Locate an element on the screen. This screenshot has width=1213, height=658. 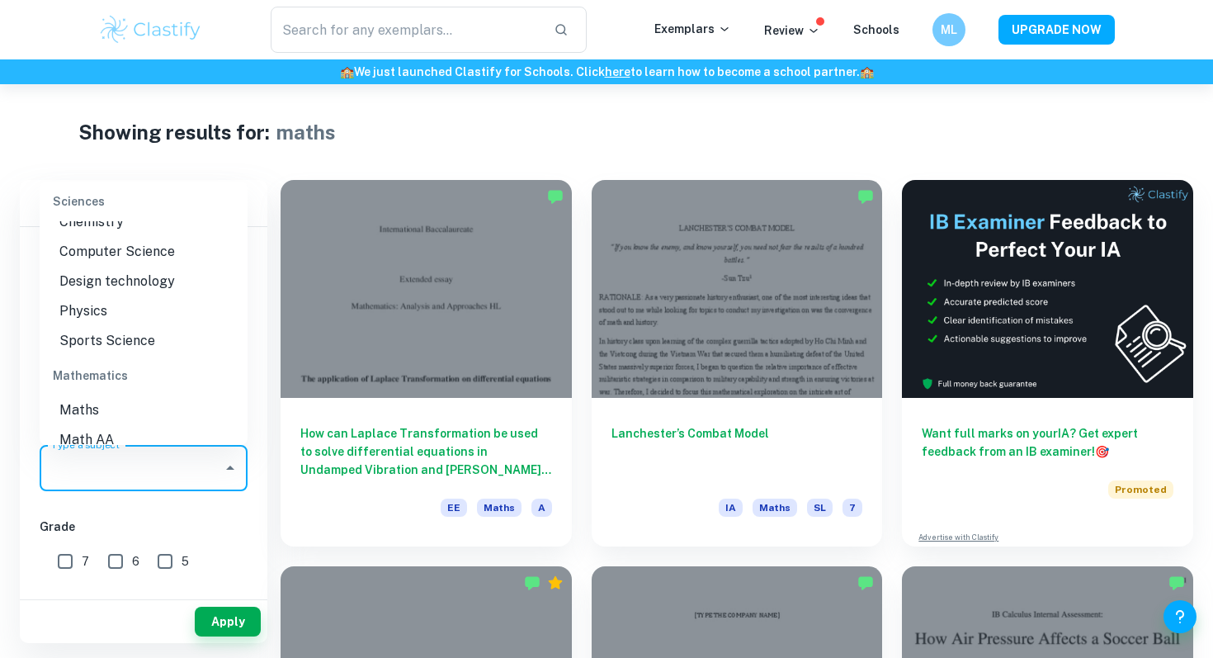
button: ML is located at coordinates (949, 30).